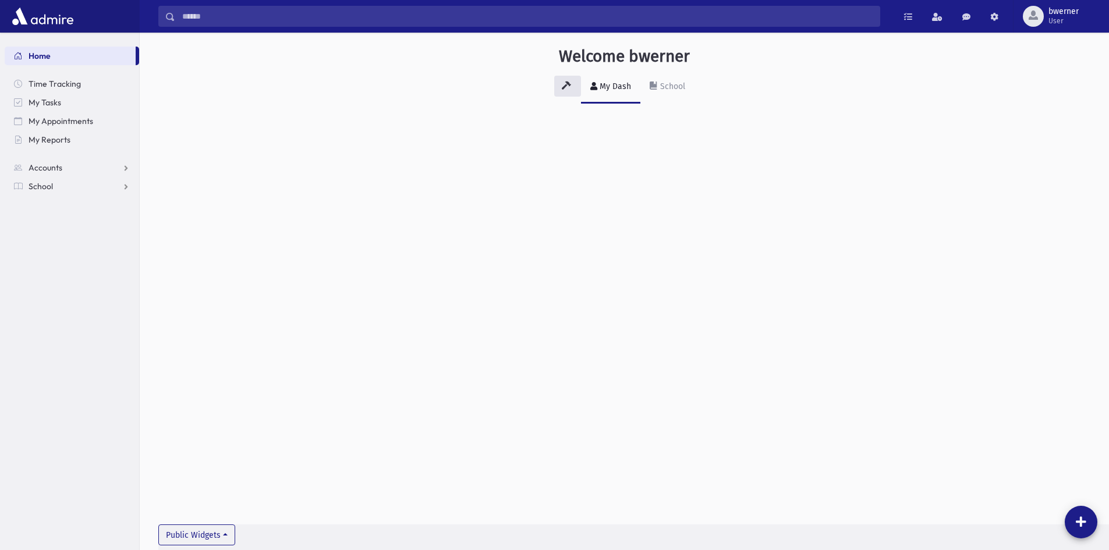  I want to click on span: Accounts, so click(45, 168).